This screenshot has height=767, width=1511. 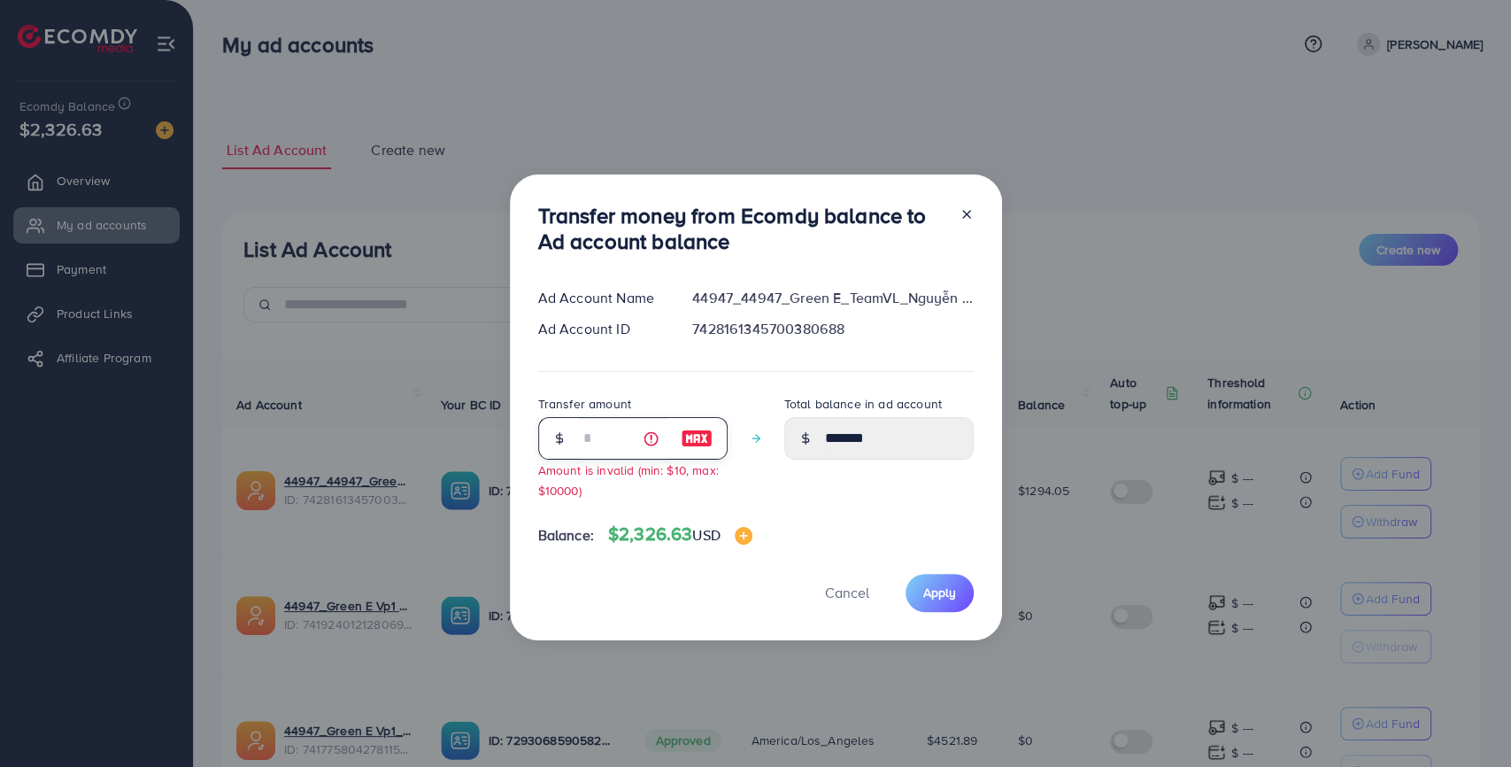 What do you see at coordinates (847, 592) in the screenshot?
I see `button: Cancel` at bounding box center [847, 592].